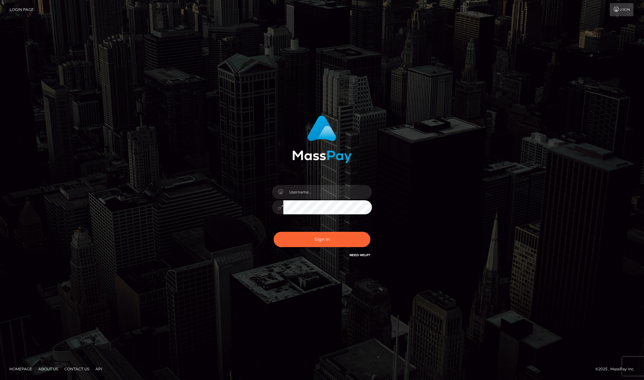 The width and height of the screenshot is (644, 380). What do you see at coordinates (322, 239) in the screenshot?
I see `button: Sign in` at bounding box center [322, 239].